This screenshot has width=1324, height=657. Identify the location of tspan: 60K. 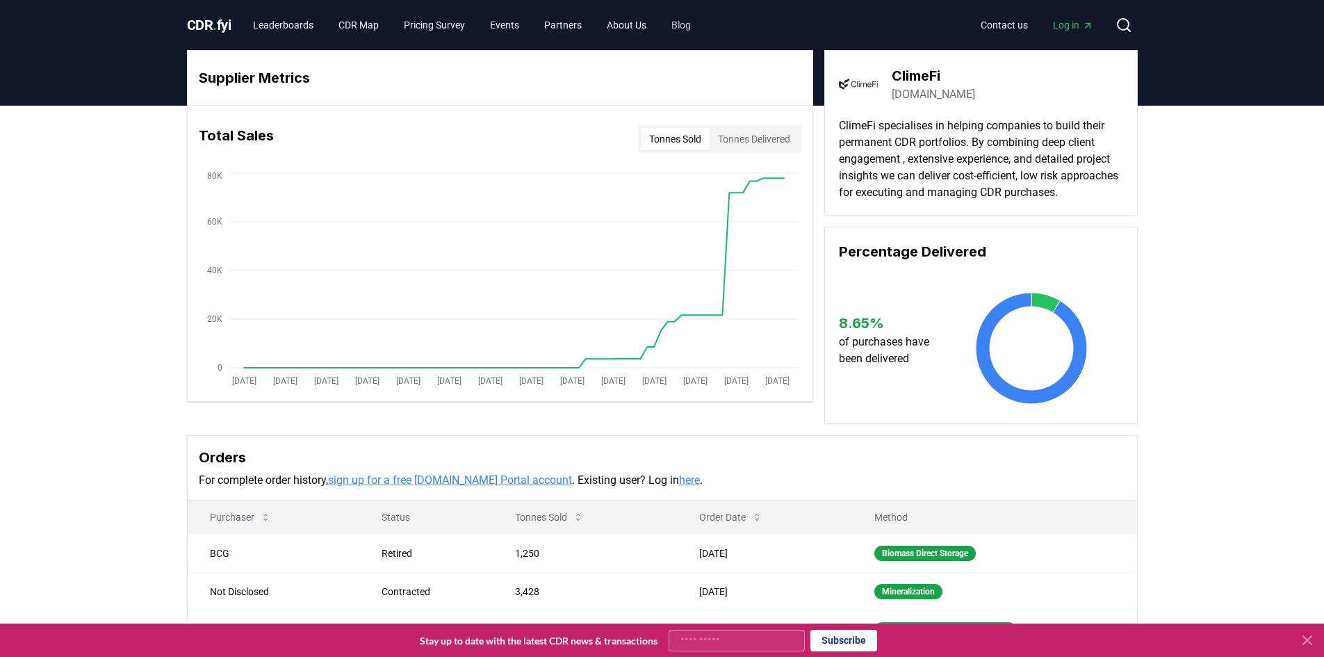
(215, 222).